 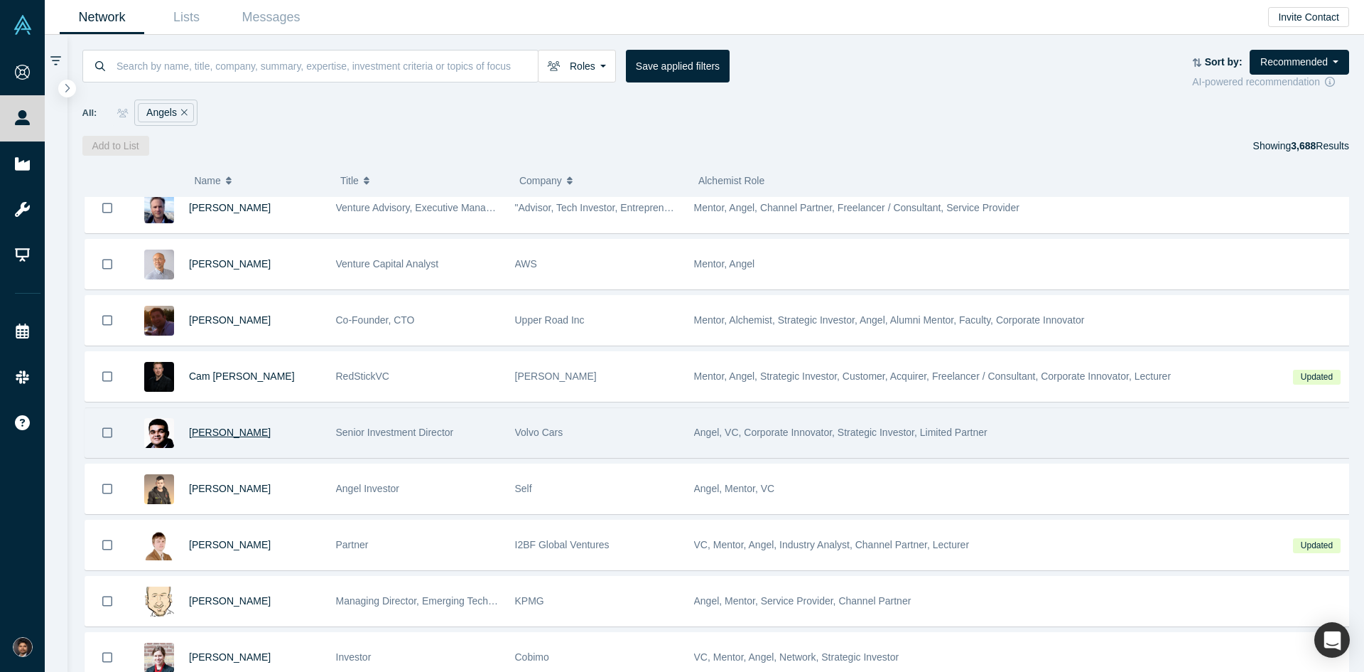 What do you see at coordinates (735, 488) in the screenshot?
I see `span: Angel, Mentor, VC` at bounding box center [735, 488].